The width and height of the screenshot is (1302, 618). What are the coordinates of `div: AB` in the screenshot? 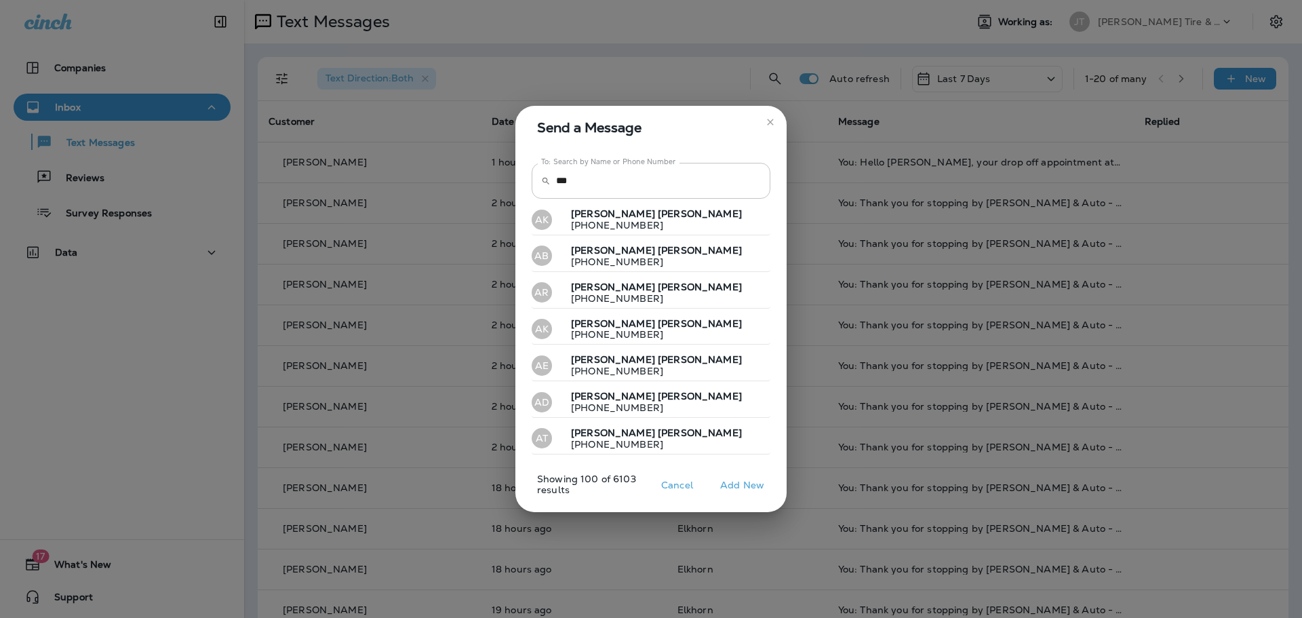 It's located at (542, 256).